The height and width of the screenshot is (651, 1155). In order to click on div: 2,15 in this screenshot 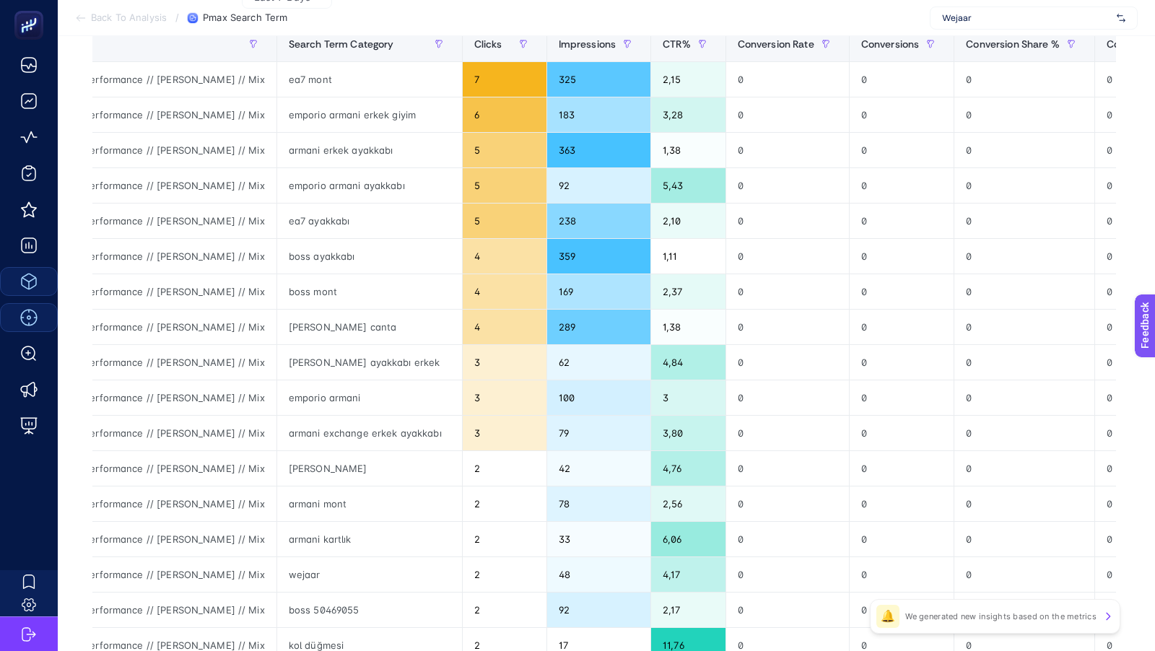, I will do `click(688, 79)`.